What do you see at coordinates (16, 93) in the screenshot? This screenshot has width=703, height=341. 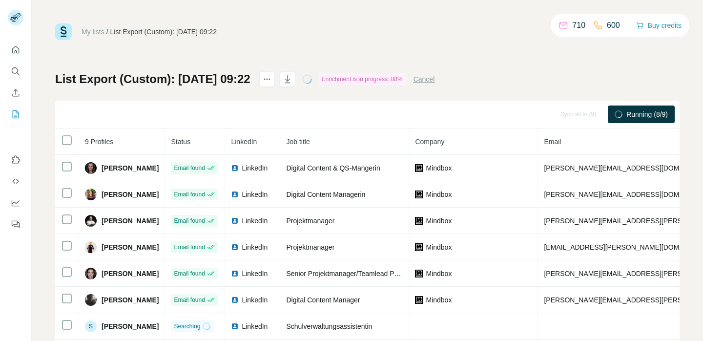 I see `button: Enrich CSV` at bounding box center [16, 93].